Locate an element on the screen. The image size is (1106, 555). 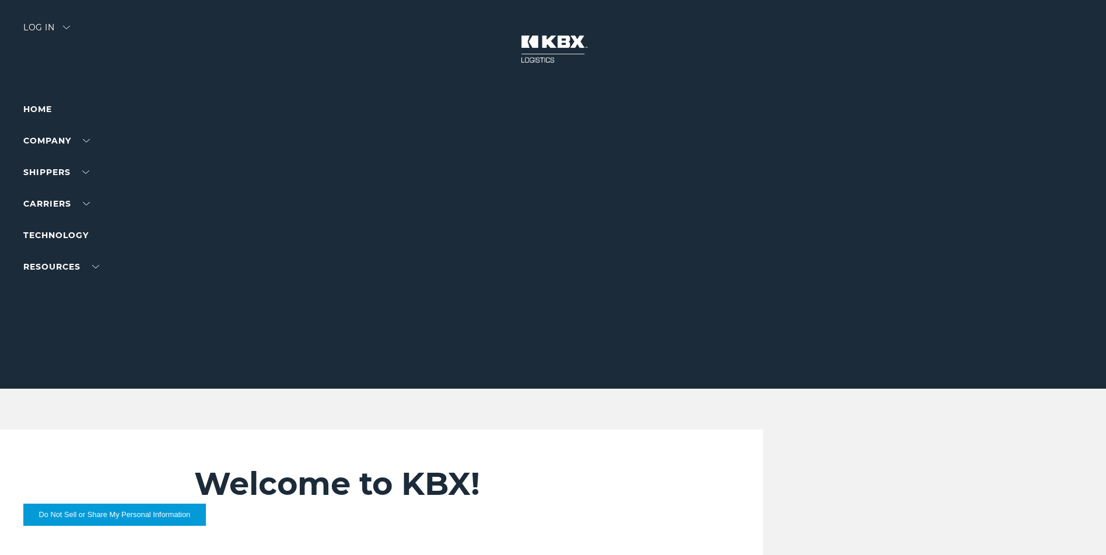
a: Carriers is located at coordinates (57, 204).